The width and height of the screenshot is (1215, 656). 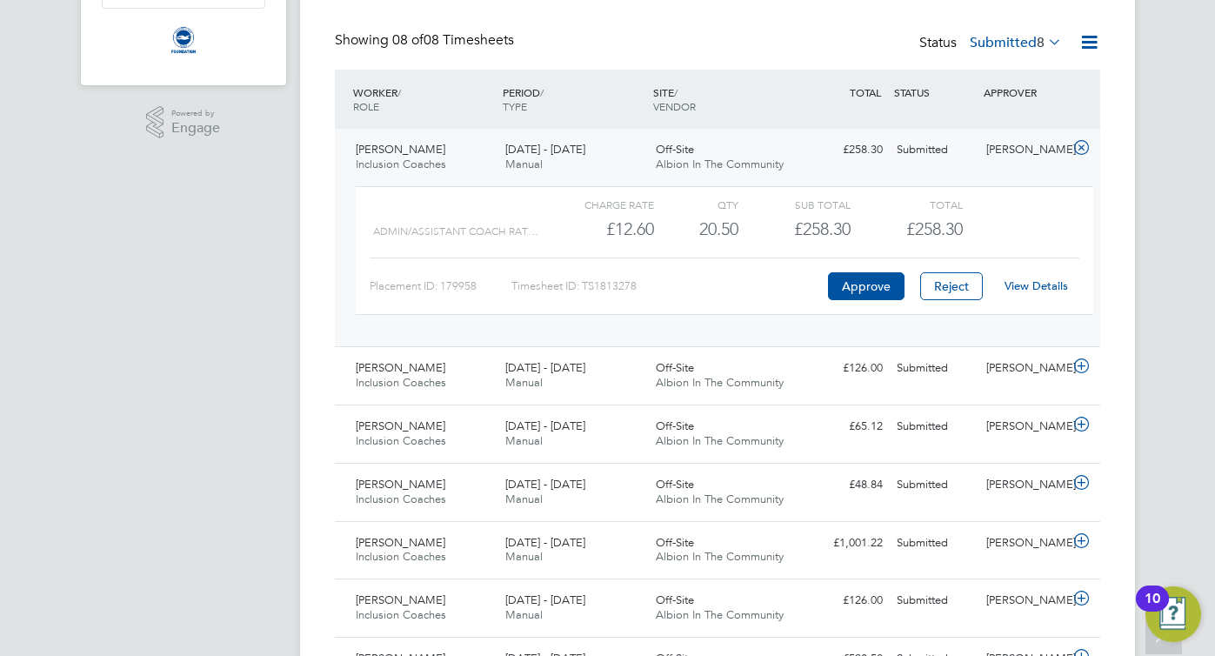 I want to click on a: Go to home page, so click(x=184, y=40).